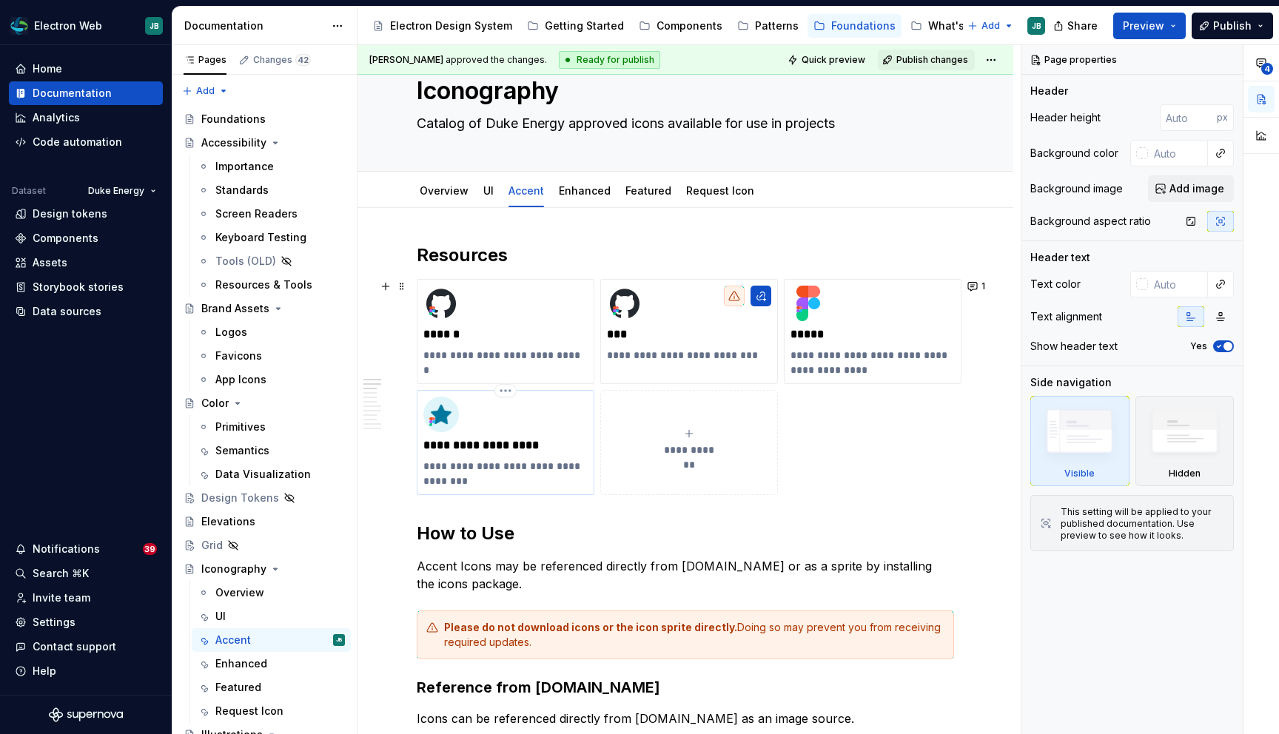  I want to click on a: Brand Assets, so click(264, 309).